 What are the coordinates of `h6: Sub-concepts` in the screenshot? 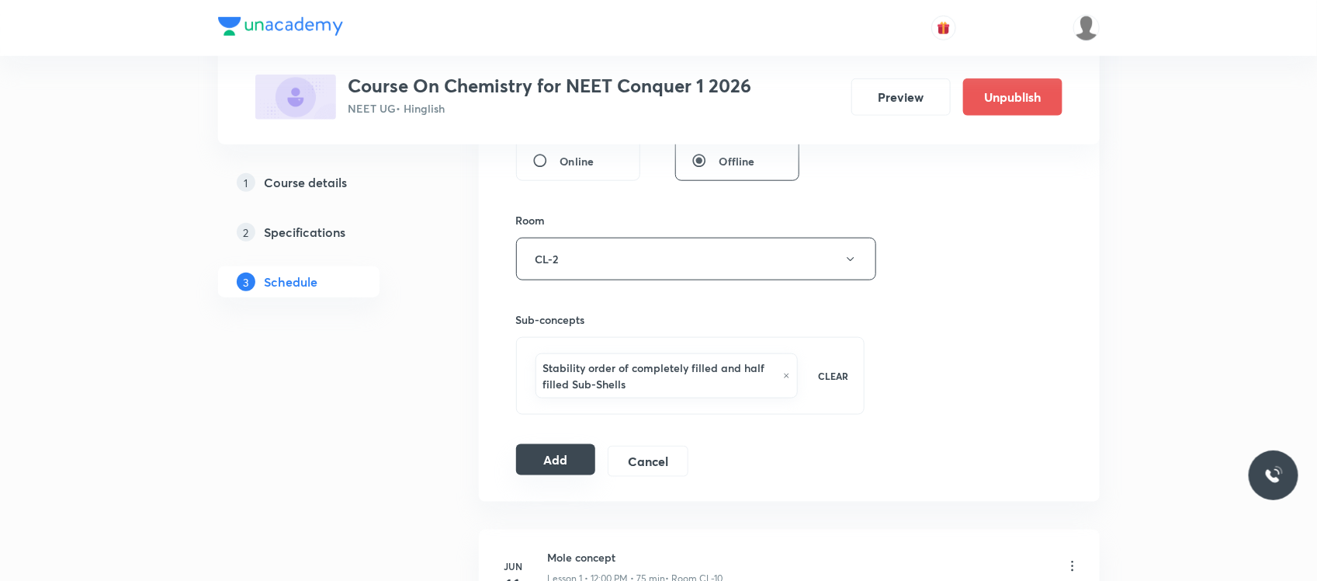 It's located at (691, 319).